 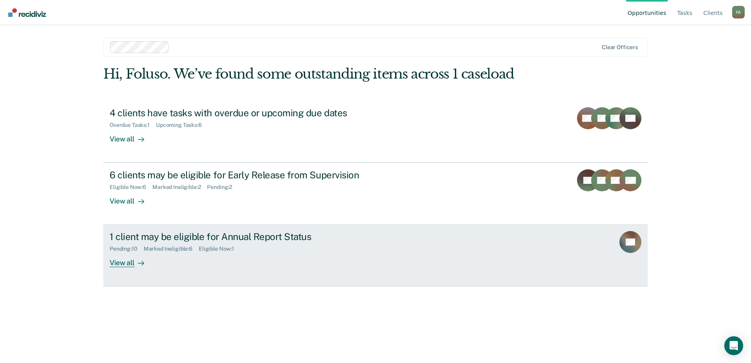 What do you see at coordinates (739, 12) in the screenshot?
I see `div: F A` at bounding box center [739, 12].